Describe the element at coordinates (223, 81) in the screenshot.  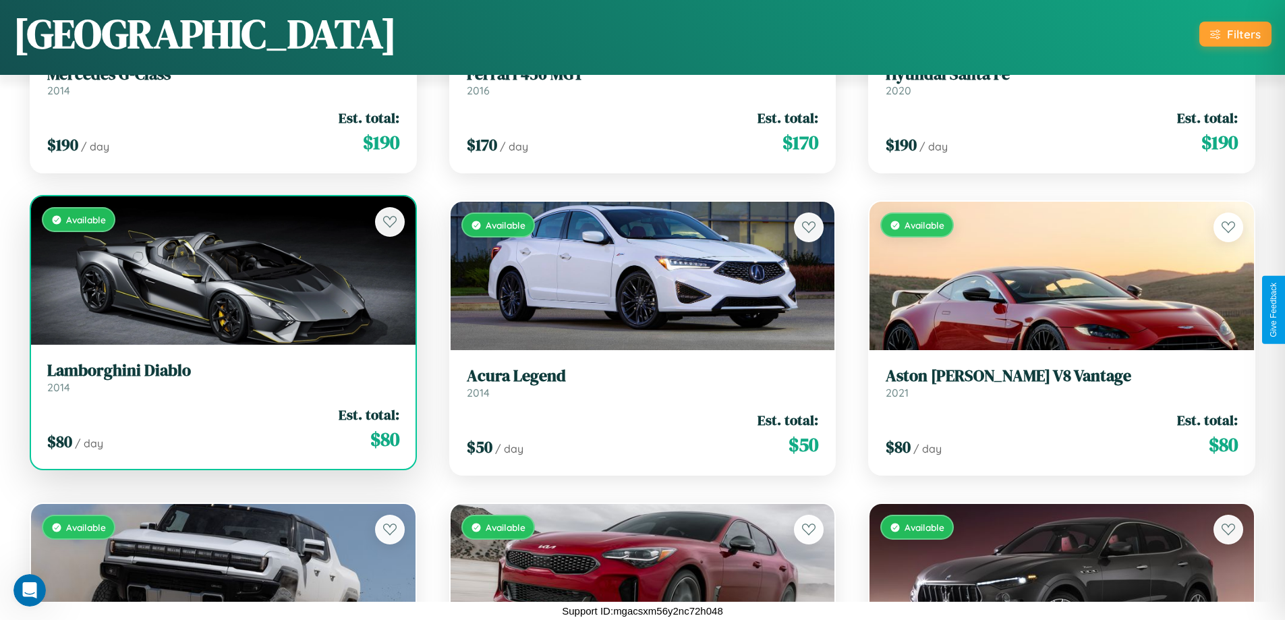
I see `a: Mercedes G-Class2014` at that location.